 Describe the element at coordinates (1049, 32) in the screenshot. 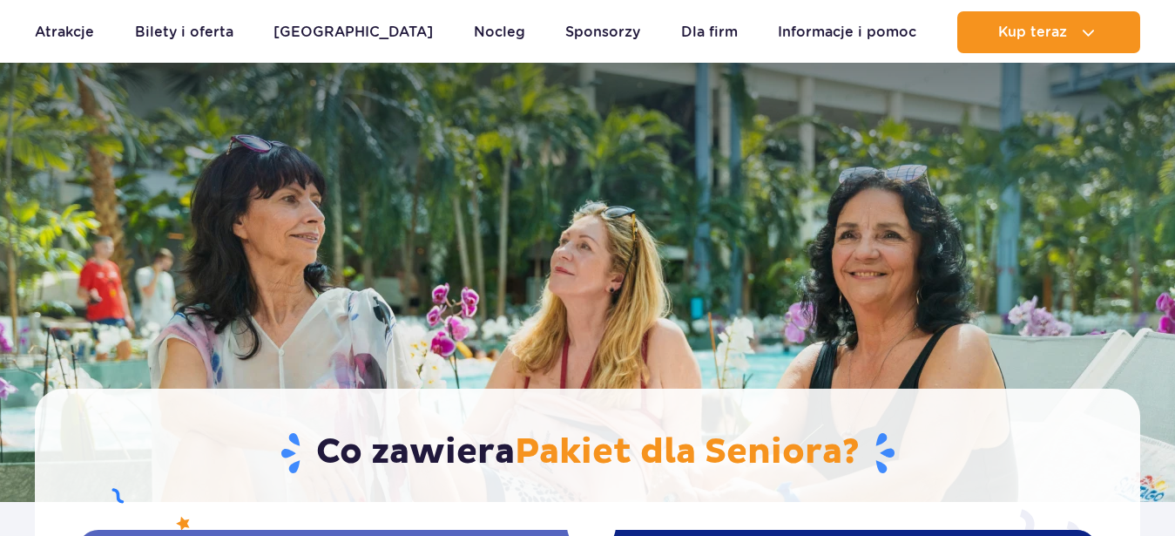

I see `button: Kup teraz` at that location.